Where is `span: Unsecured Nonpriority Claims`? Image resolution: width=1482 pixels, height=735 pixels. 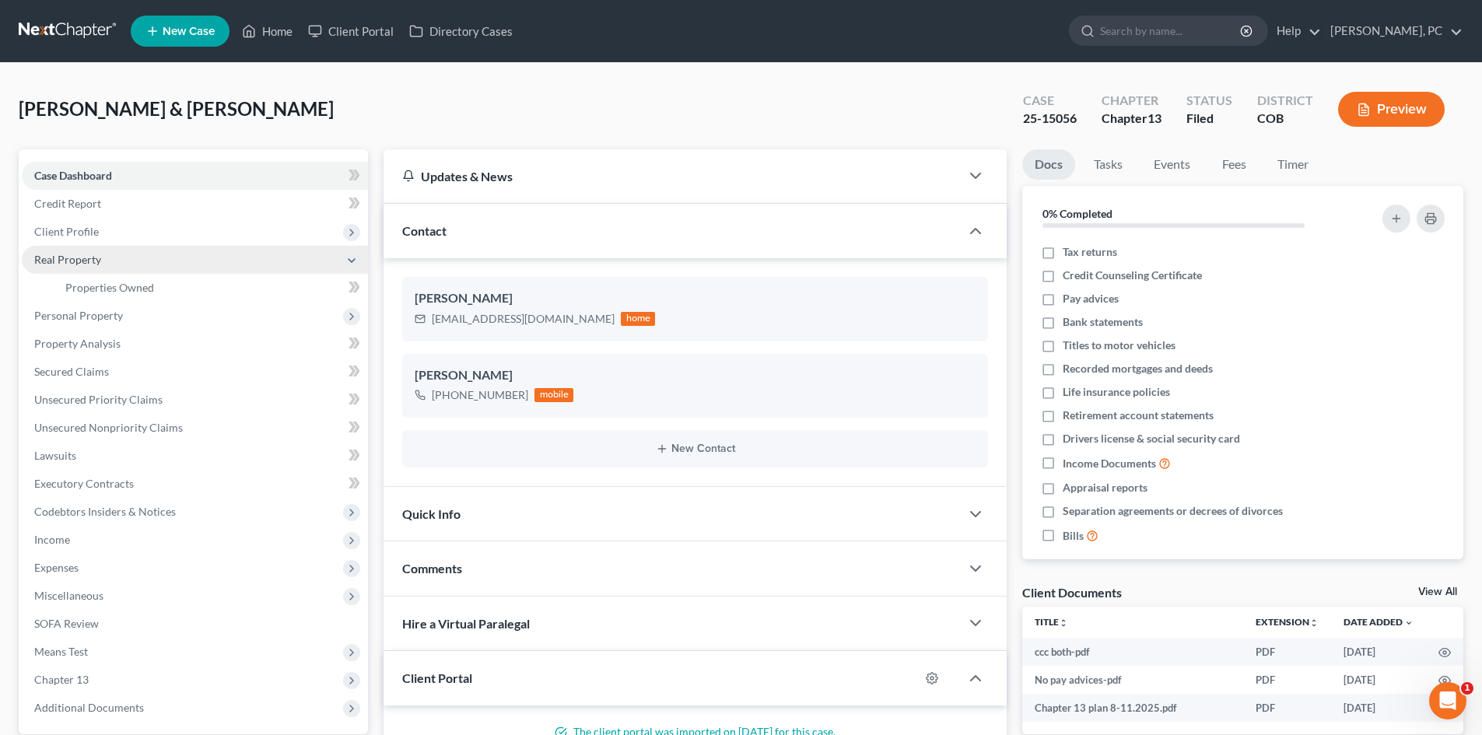 span: Unsecured Nonpriority Claims is located at coordinates (108, 427).